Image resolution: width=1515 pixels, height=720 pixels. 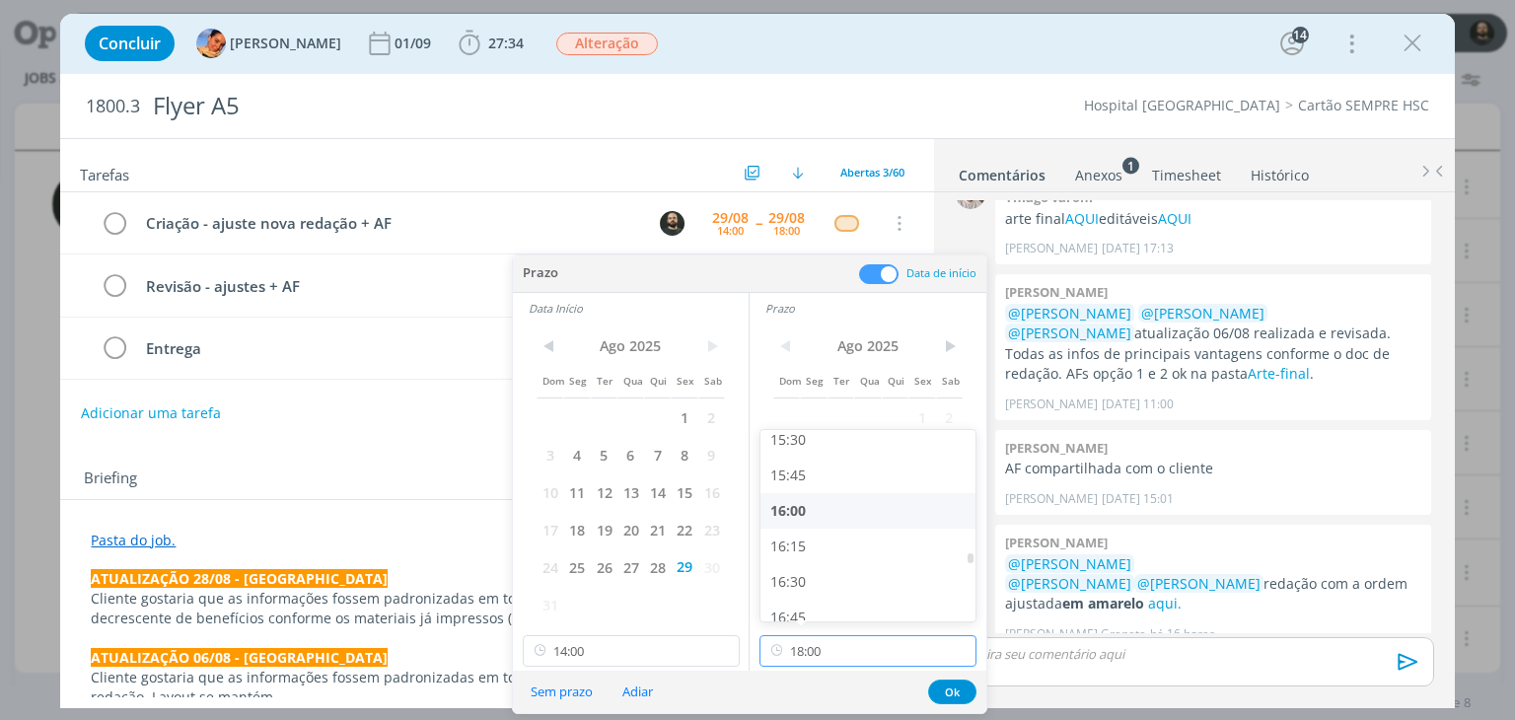 What do you see at coordinates (1292, 43) in the screenshot?
I see `button: 14` at bounding box center [1292, 43].